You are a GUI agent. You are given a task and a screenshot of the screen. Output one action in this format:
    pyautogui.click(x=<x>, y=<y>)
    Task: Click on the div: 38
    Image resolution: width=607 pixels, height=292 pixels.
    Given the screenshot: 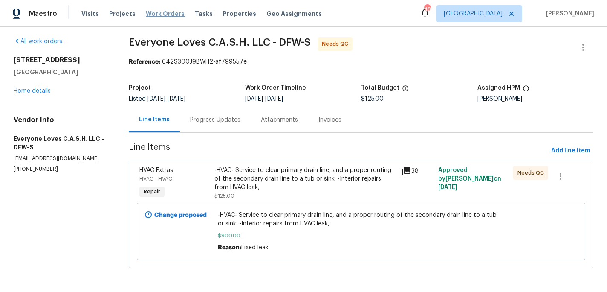 What is the action you would take?
    pyautogui.click(x=417, y=171)
    